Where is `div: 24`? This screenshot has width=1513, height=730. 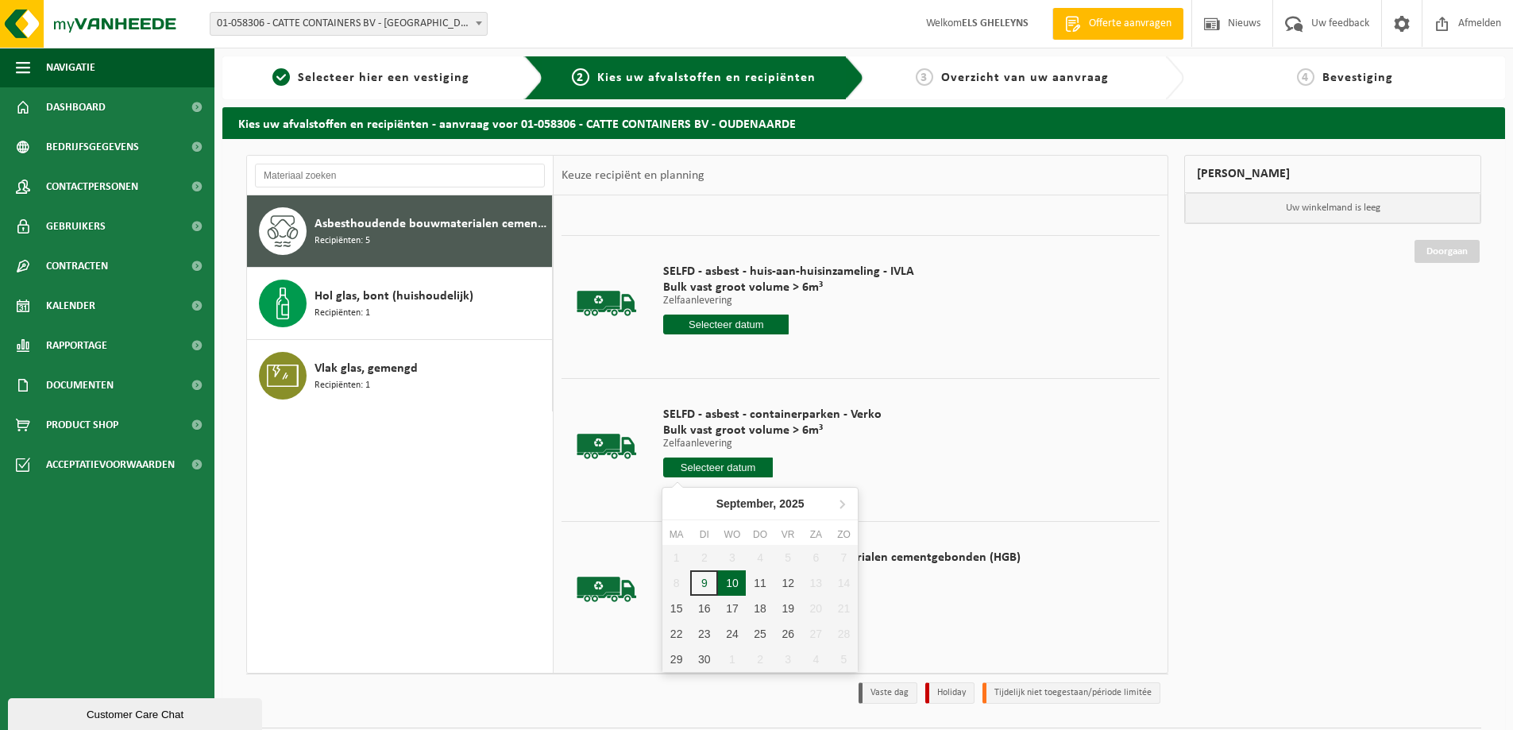 div: 24 is located at coordinates (732, 634).